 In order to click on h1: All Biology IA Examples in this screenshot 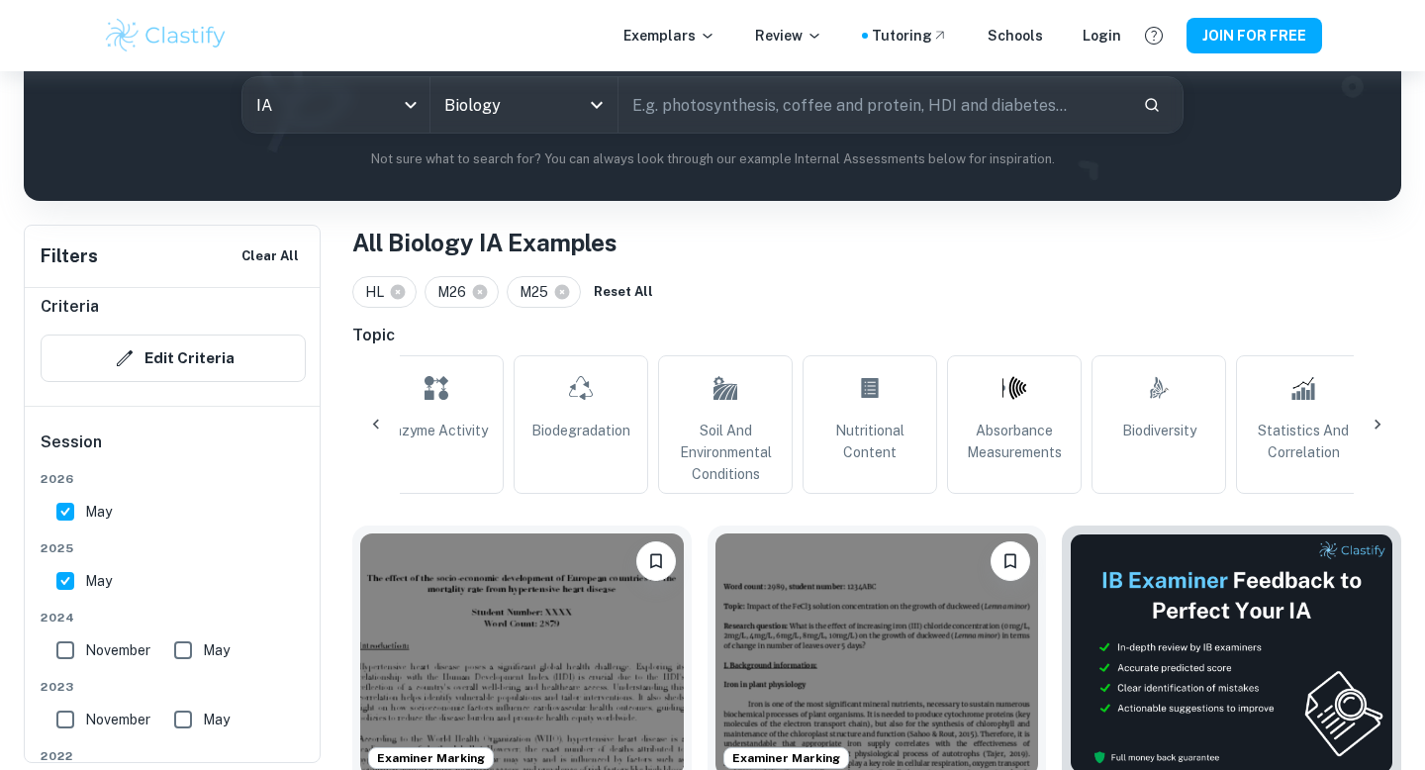, I will do `click(877, 242)`.